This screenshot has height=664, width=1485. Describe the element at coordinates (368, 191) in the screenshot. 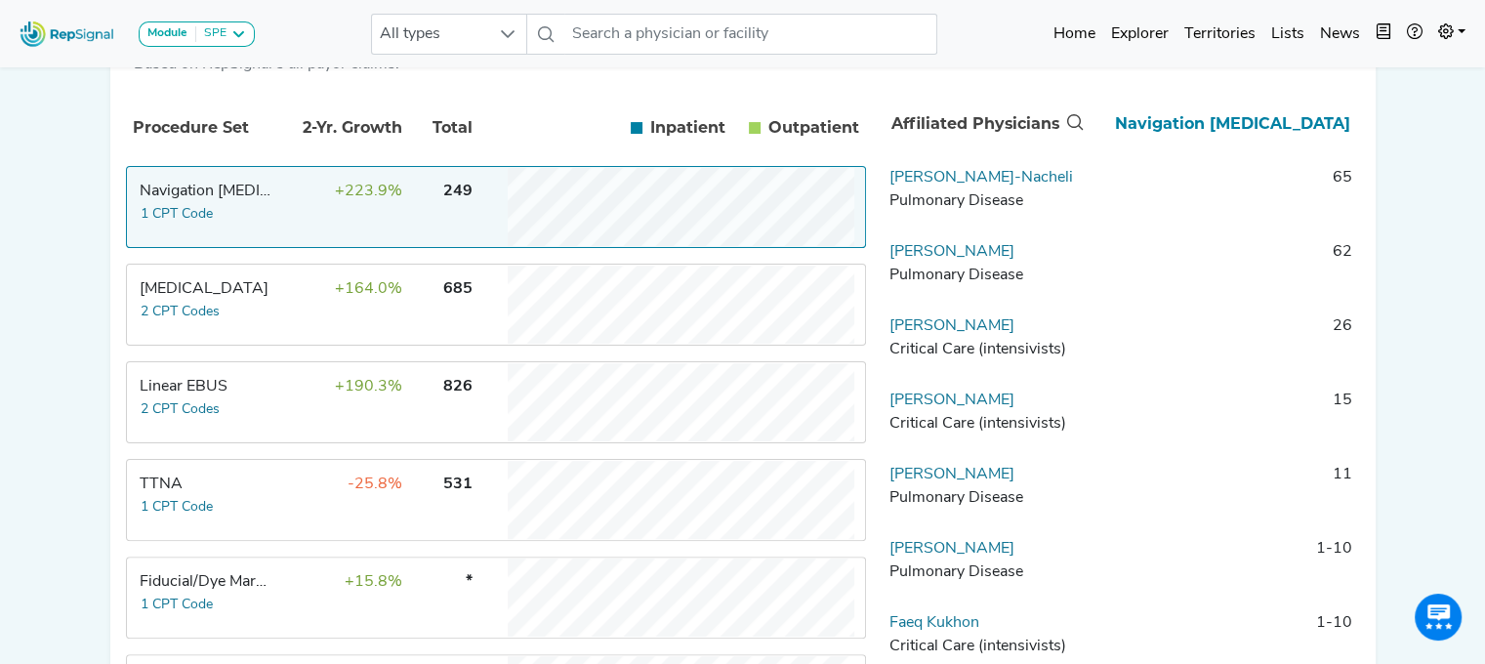

I see `span: +223.9%` at that location.